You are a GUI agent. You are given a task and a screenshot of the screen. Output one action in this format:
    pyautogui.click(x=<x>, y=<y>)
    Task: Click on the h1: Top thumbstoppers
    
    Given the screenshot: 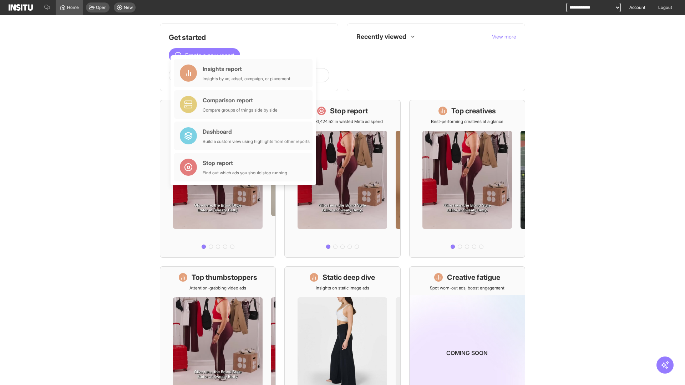 What is the action you would take?
    pyautogui.click(x=225, y=278)
    